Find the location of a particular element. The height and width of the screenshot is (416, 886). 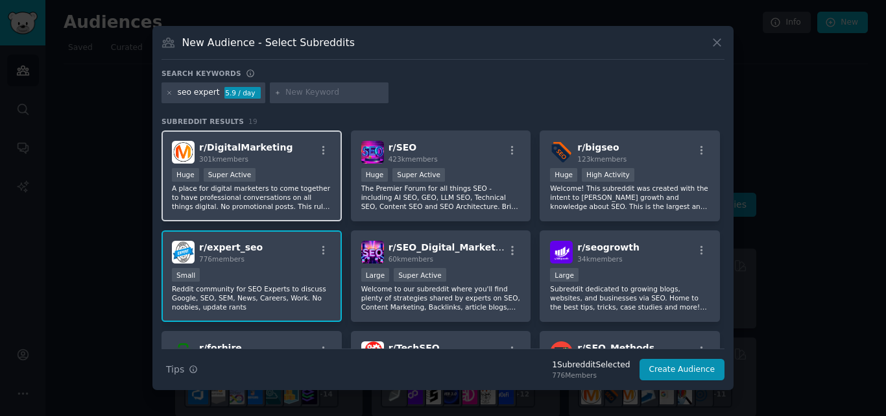

img: TechSEO is located at coordinates (372, 352).